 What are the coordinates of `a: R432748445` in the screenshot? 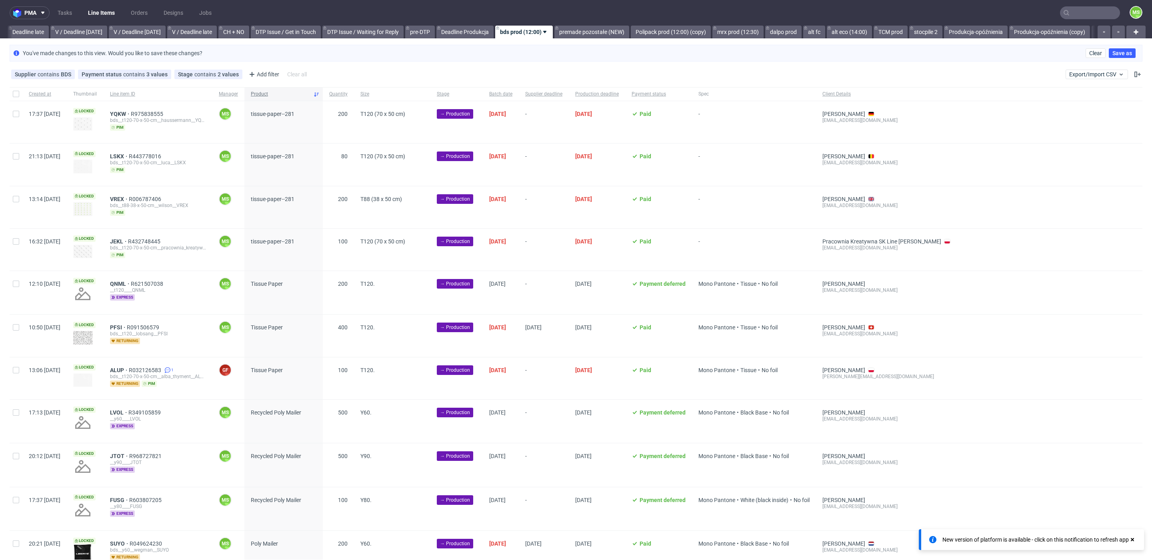 It's located at (145, 242).